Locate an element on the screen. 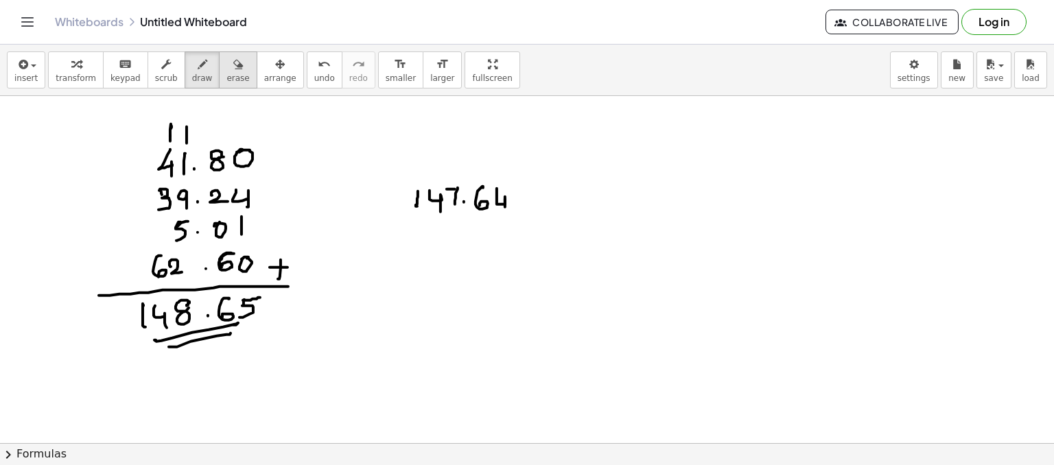 The height and width of the screenshot is (465, 1054). button: keyboardkeypad is located at coordinates (126, 70).